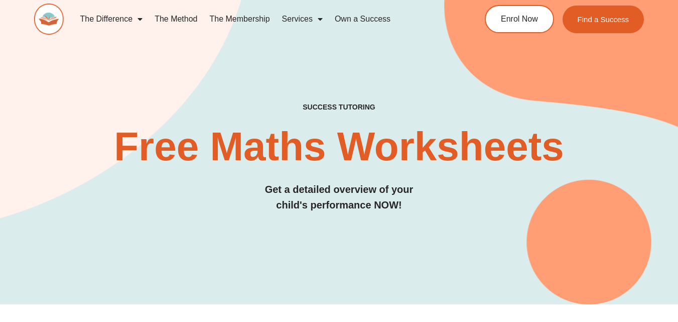 This screenshot has height=322, width=678. Describe the element at coordinates (262, 19) in the screenshot. I see `nav: Menu` at that location.